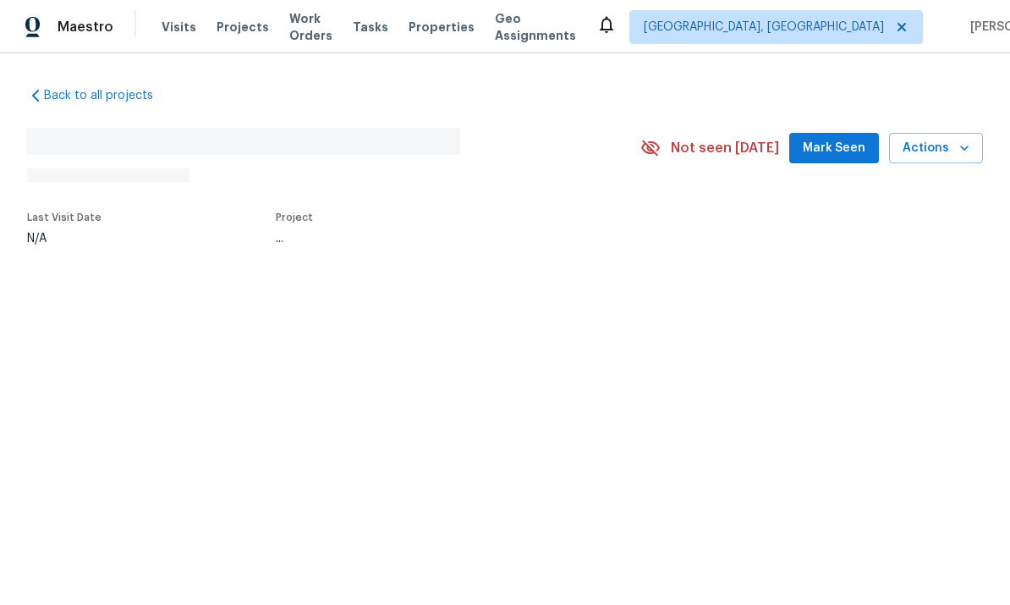  Describe the element at coordinates (64, 239) in the screenshot. I see `div: N/A` at that location.